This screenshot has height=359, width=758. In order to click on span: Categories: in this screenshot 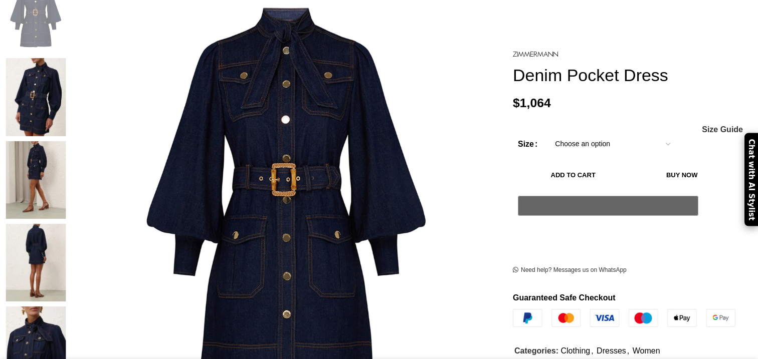, I will do `click(536, 351)`.